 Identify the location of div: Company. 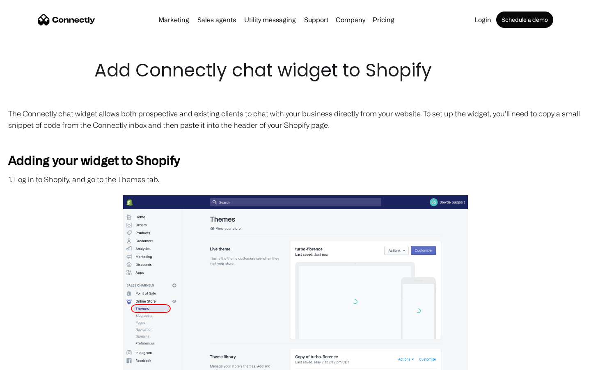
(351, 20).